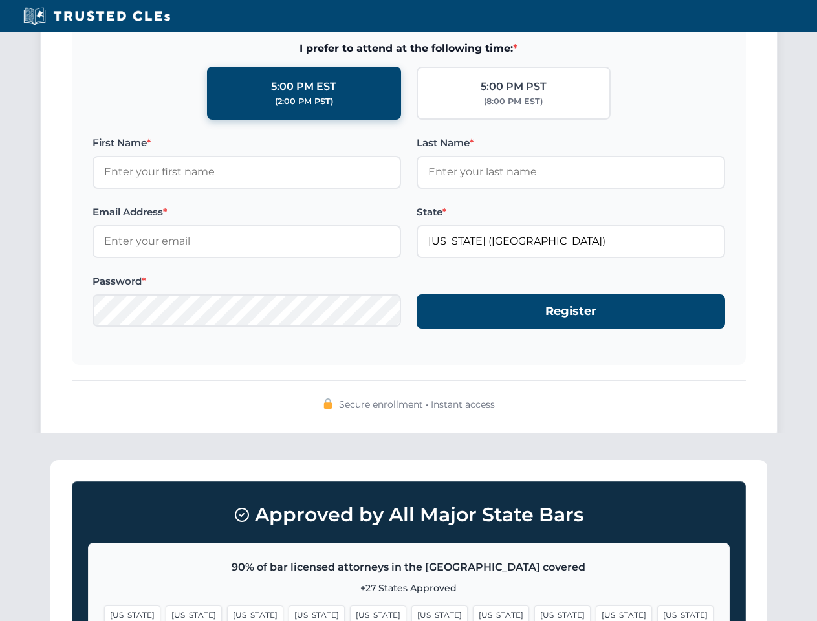 The image size is (817, 621). Describe the element at coordinates (96, 16) in the screenshot. I see `img: Trusted CLEs` at that location.